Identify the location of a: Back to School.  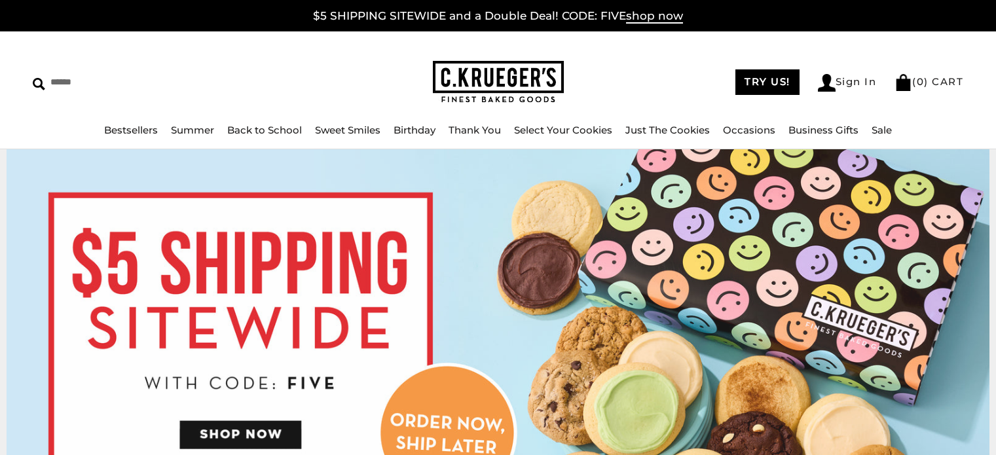
(265, 130).